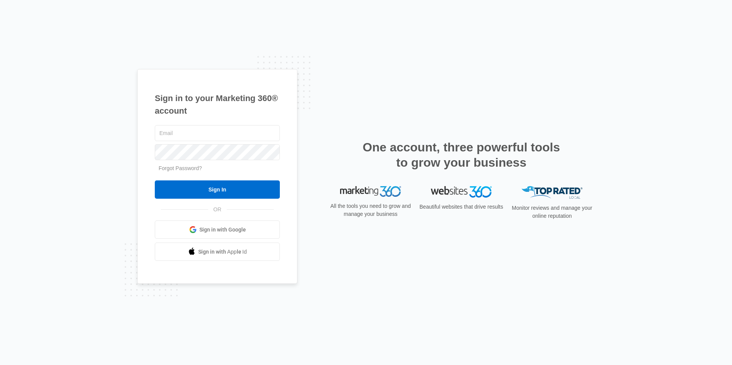 The width and height of the screenshot is (732, 365). I want to click on span: Sign in with Apple Id, so click(223, 251).